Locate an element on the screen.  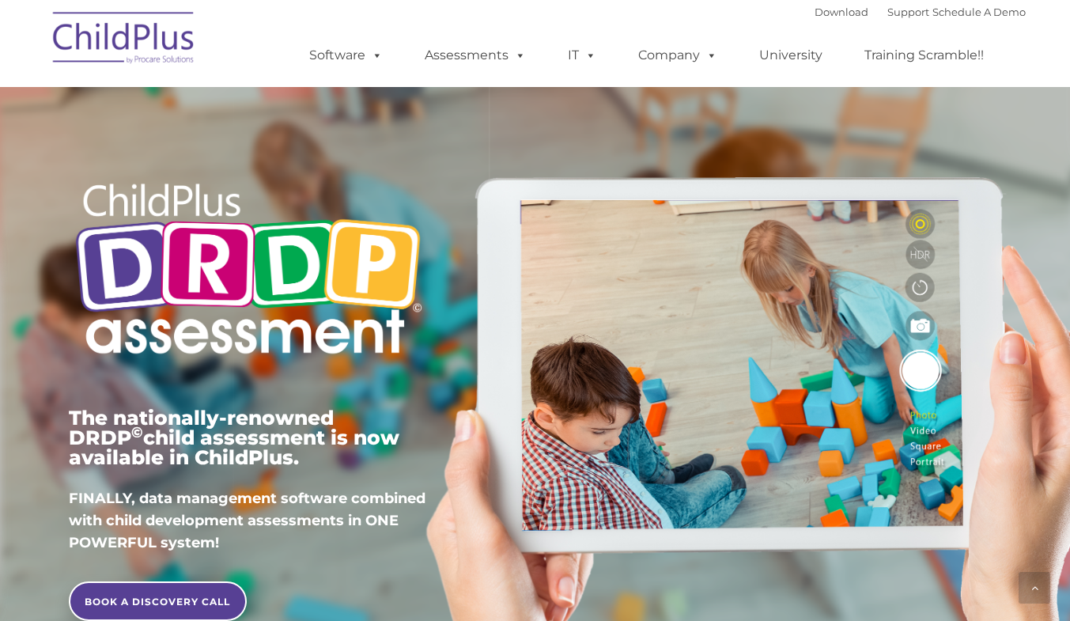
a: BOOK A DISCOVERY CALL is located at coordinates (157, 601).